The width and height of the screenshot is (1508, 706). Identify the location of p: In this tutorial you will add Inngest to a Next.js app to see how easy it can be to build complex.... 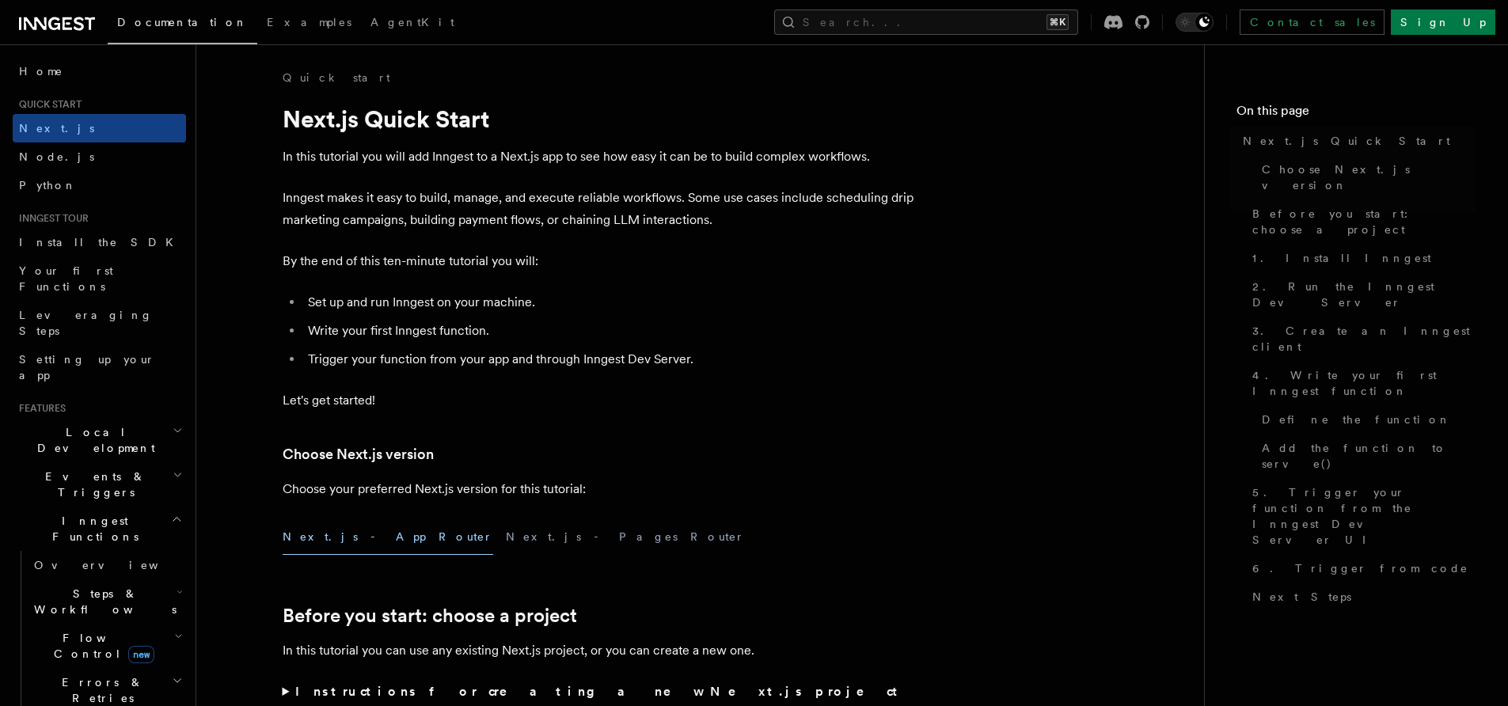
(599, 157).